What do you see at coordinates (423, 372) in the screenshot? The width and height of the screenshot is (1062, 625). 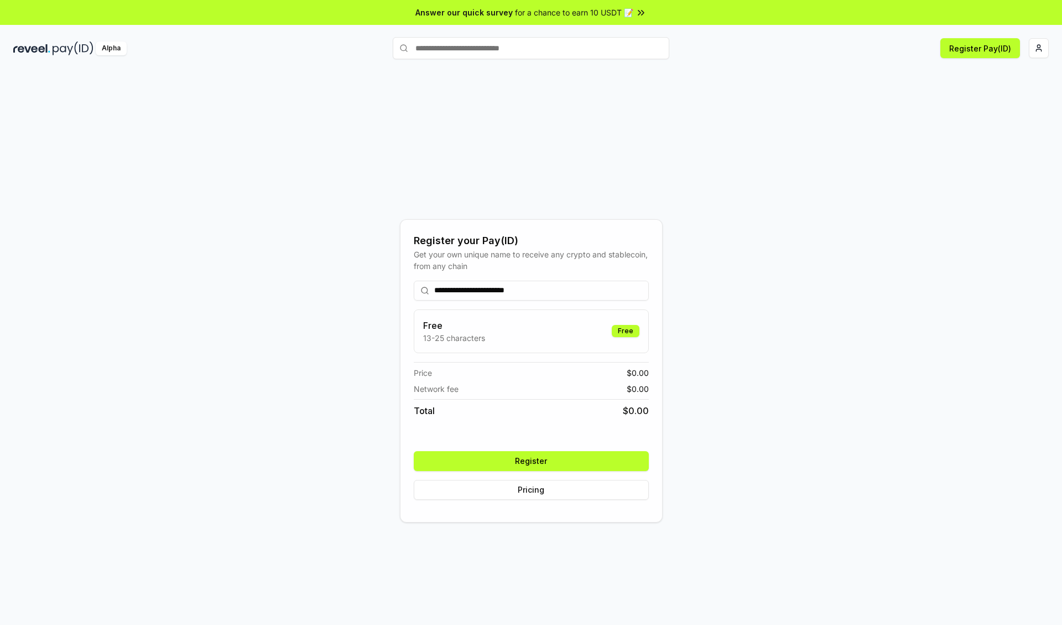 I see `span: Price` at bounding box center [423, 372].